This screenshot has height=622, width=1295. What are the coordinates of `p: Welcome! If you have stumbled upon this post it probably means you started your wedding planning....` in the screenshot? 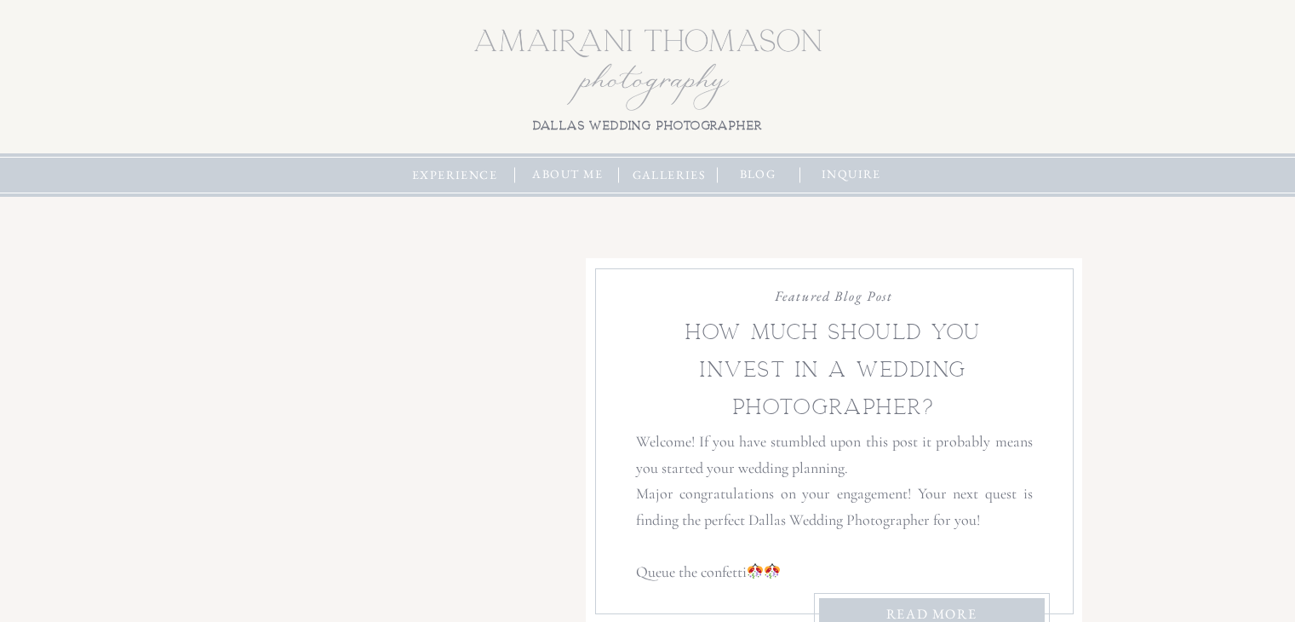 It's located at (835, 507).